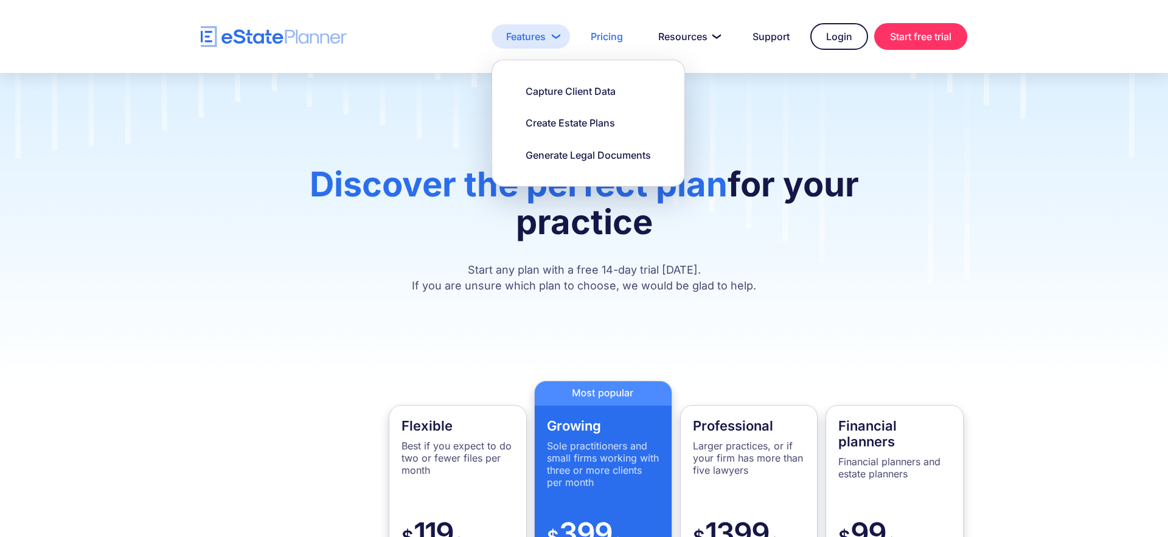 The height and width of the screenshot is (537, 1168). I want to click on h1: for your practice, so click(584, 209).